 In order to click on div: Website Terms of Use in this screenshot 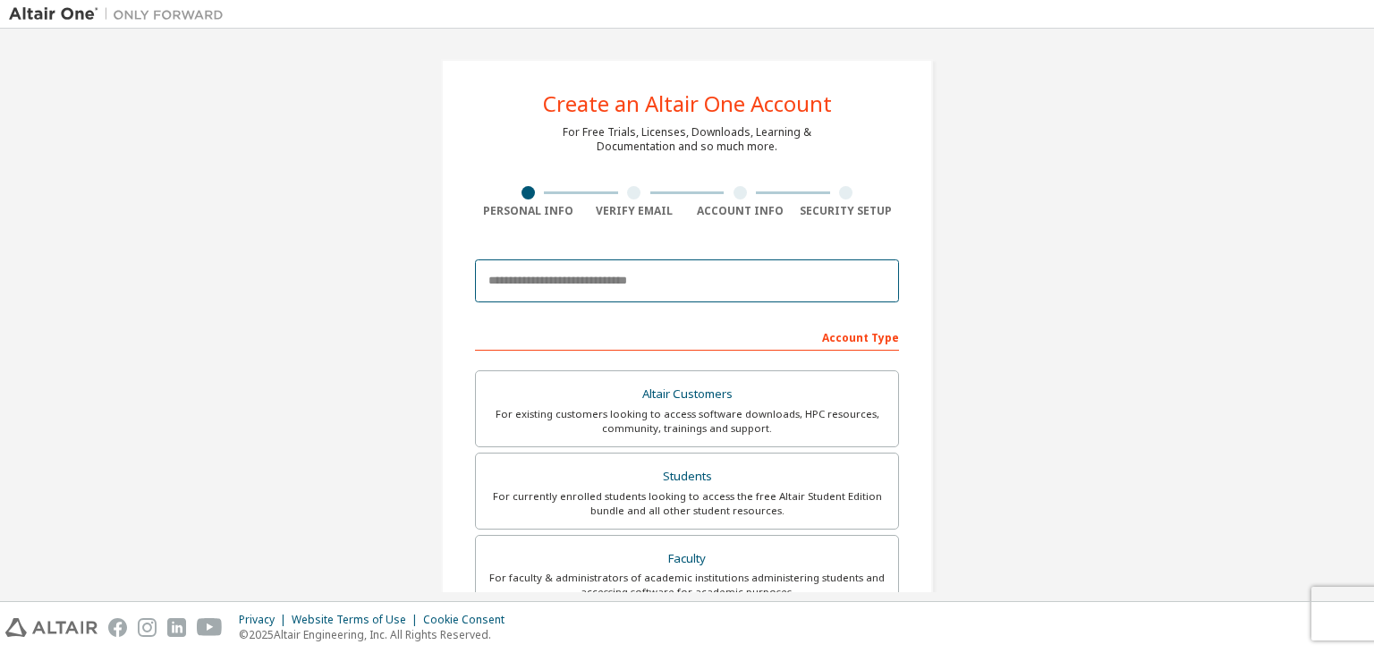, I will do `click(357, 620)`.